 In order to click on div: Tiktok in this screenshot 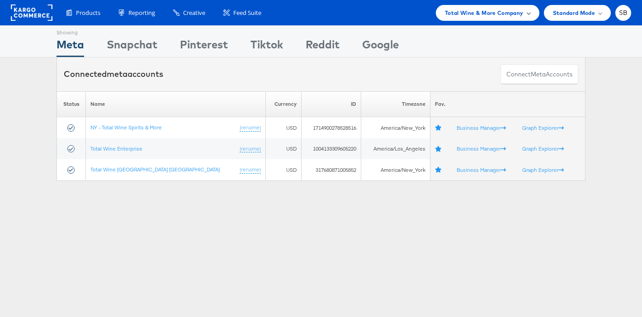, I will do `click(267, 47)`.